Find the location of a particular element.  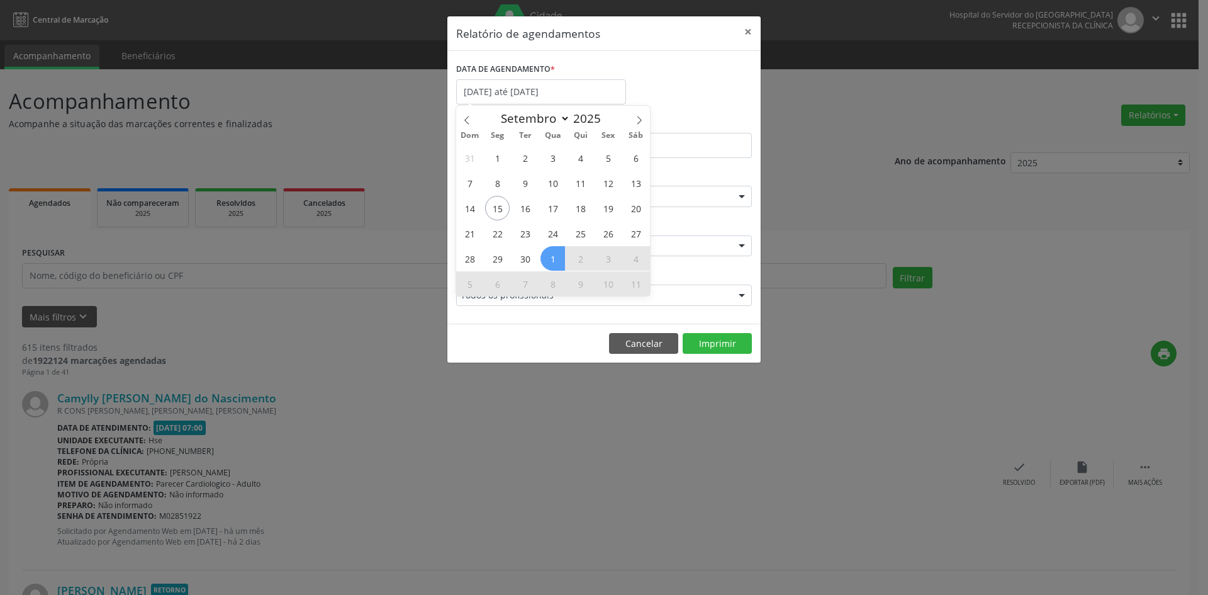

span: Setembro 11, 2025 is located at coordinates (580, 183).